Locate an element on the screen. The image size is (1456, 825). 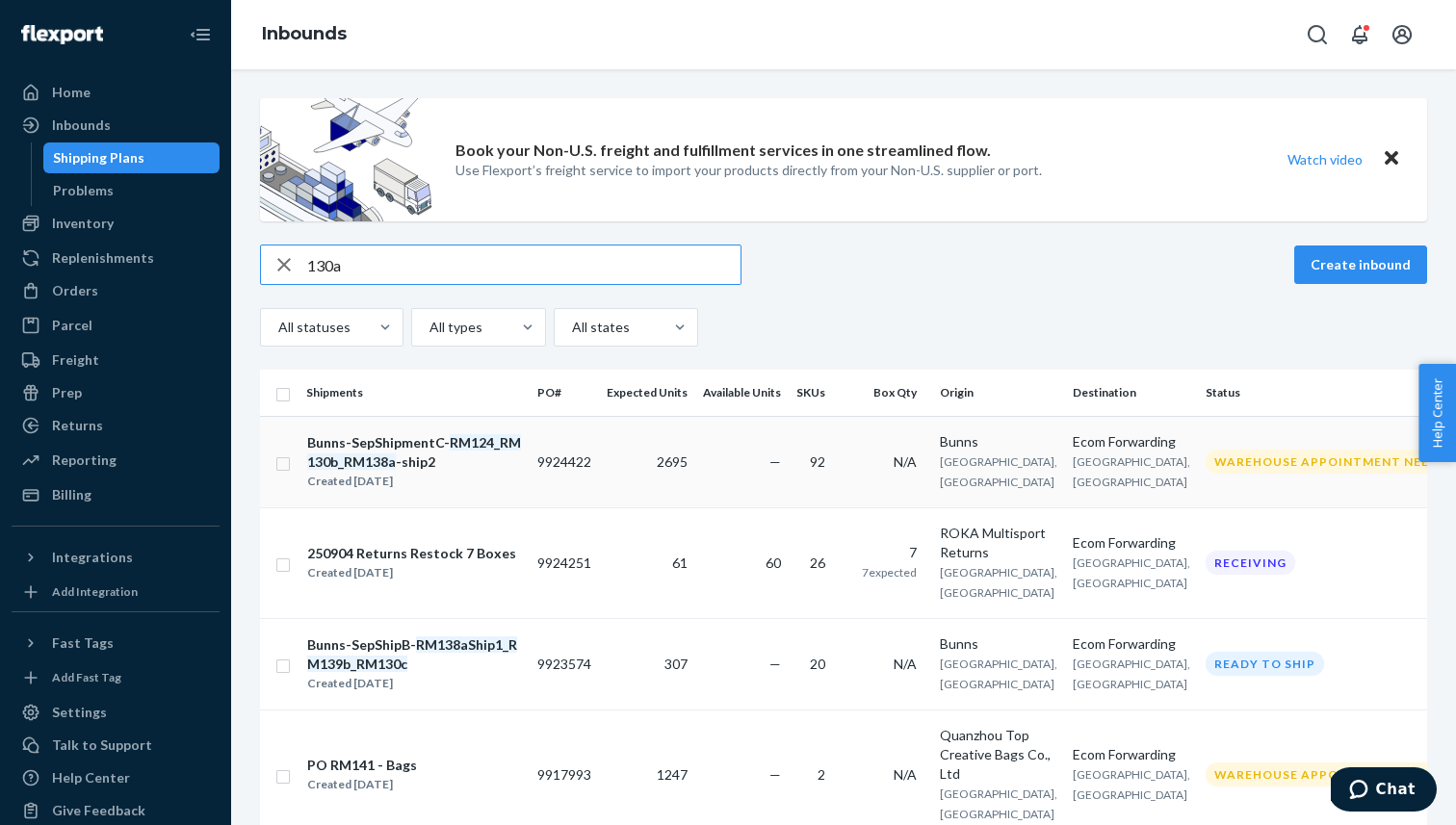
div: Give Feedback is located at coordinates (98, 810).